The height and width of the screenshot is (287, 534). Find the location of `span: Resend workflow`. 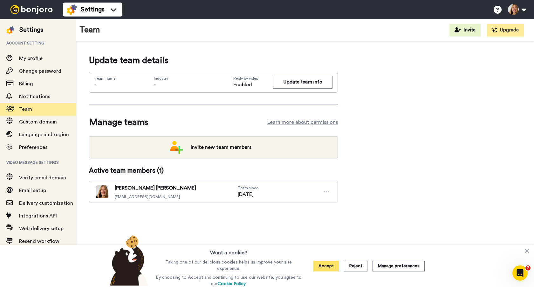

span: Resend workflow is located at coordinates (39, 242).